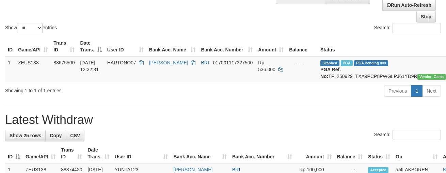 Image resolution: width=446 pixels, height=173 pixels. What do you see at coordinates (416, 91) in the screenshot?
I see `a: 1` at bounding box center [416, 91].